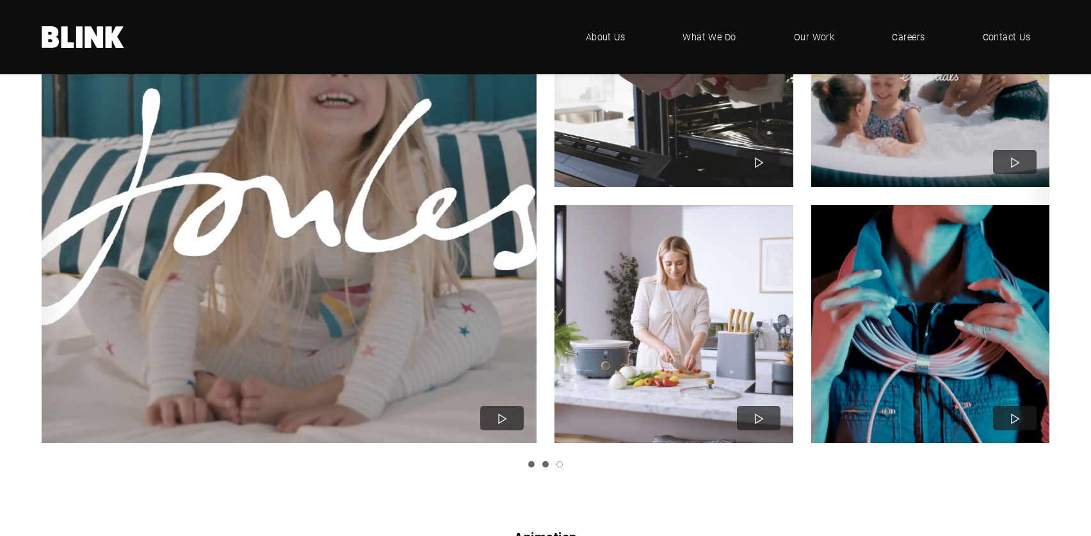 This screenshot has height=536, width=1091. Describe the element at coordinates (673, 323) in the screenshot. I see `img: swan_nordic_range_03_original.jpg` at that location.